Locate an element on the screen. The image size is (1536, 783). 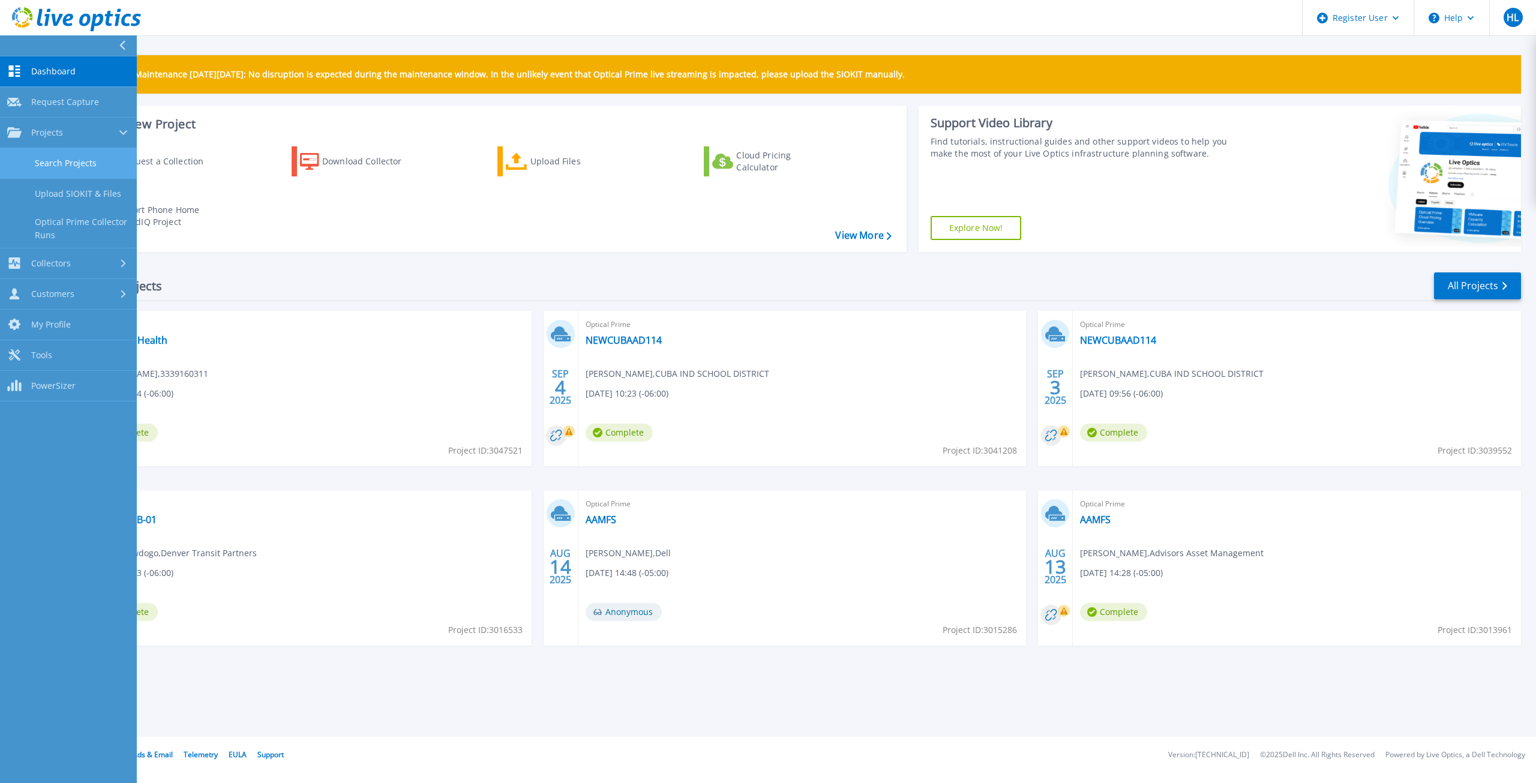
a: EULA is located at coordinates (238, 754).